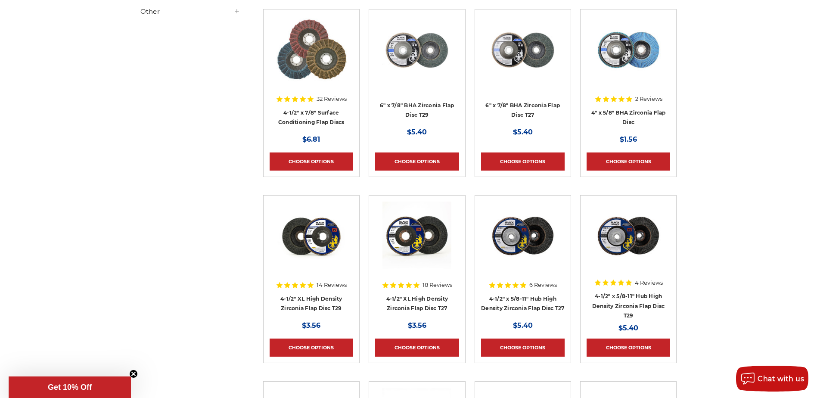 The width and height of the screenshot is (817, 398). What do you see at coordinates (311, 236) in the screenshot?
I see `img: 4-1/2" XL High Density Zirconia Flap Disc T29` at bounding box center [311, 236].